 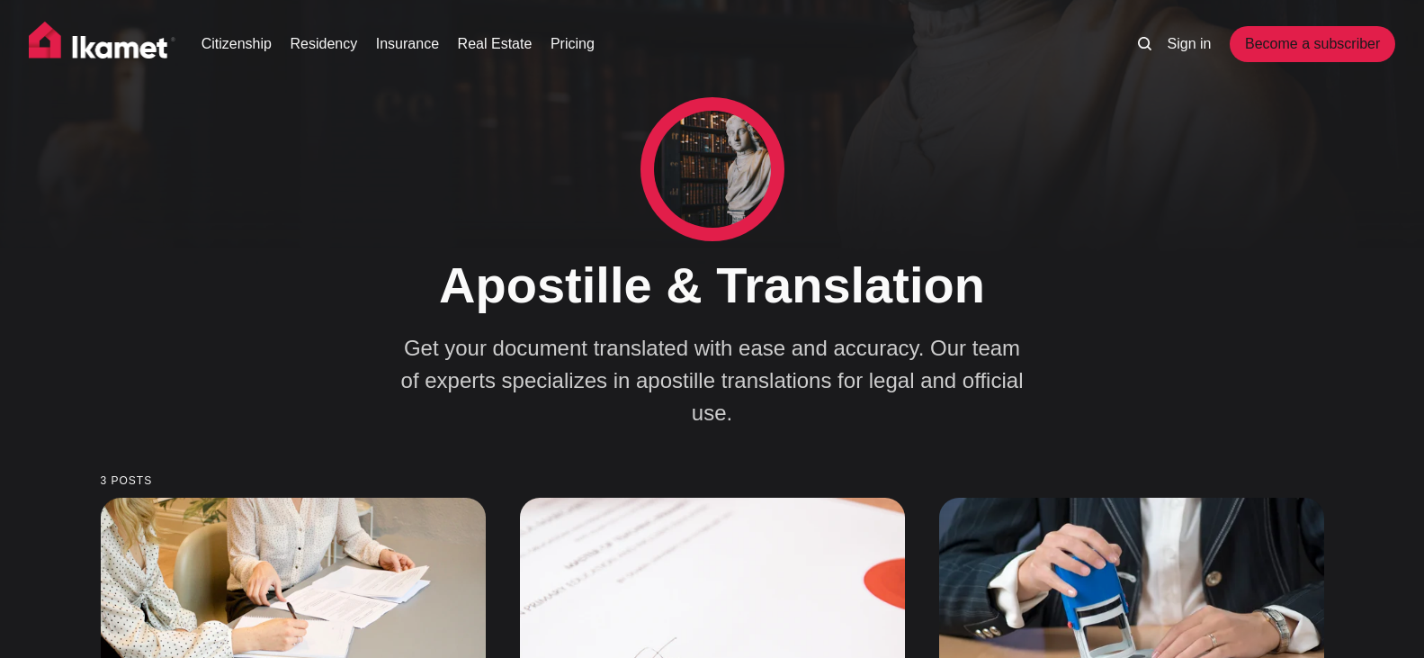 I want to click on a: Real Estate, so click(x=495, y=44).